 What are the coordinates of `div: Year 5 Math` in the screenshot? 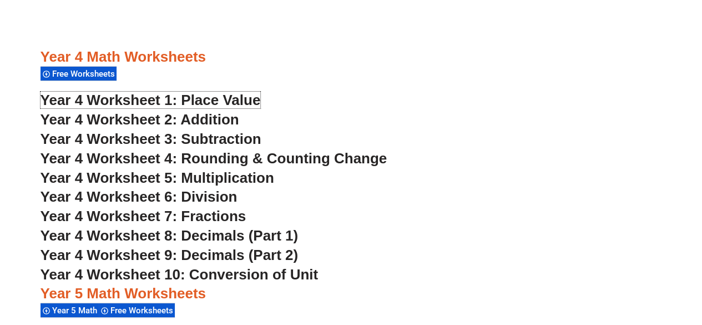 It's located at (69, 310).